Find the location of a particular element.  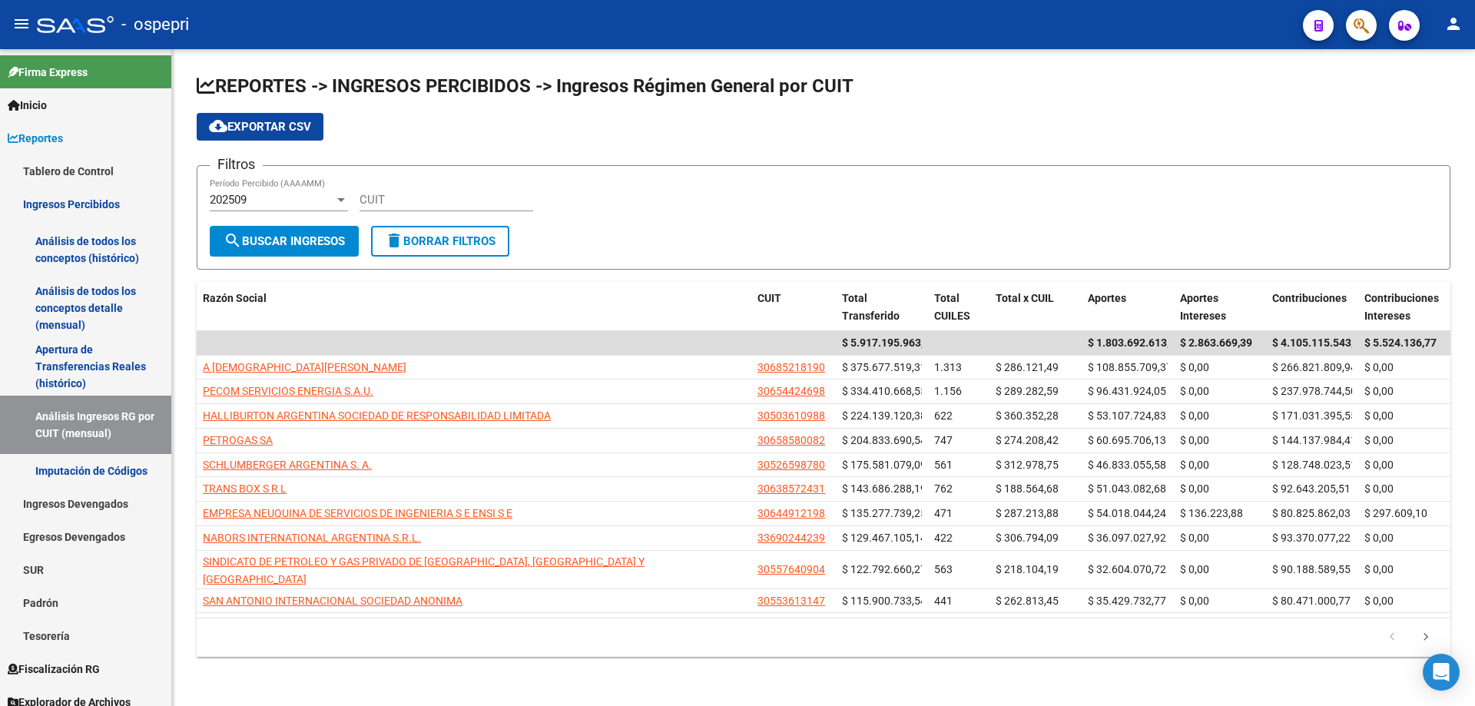

mat-icon: menu is located at coordinates (22, 24).